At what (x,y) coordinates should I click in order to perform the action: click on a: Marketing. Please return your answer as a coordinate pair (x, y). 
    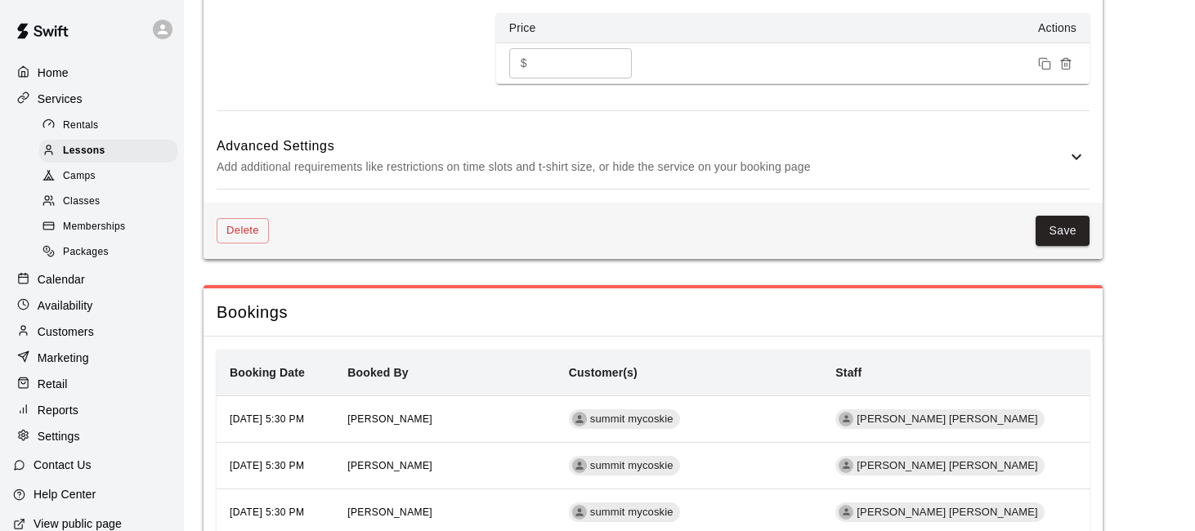
    Looking at the image, I should click on (92, 358).